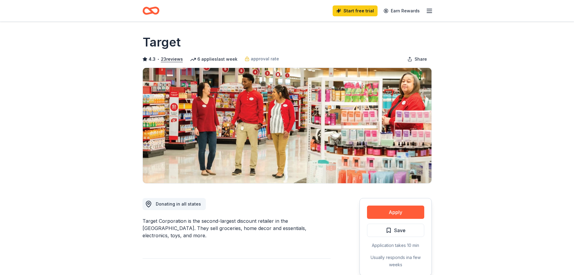 The height and width of the screenshot is (275, 574). I want to click on span: 4.3, so click(152, 59).